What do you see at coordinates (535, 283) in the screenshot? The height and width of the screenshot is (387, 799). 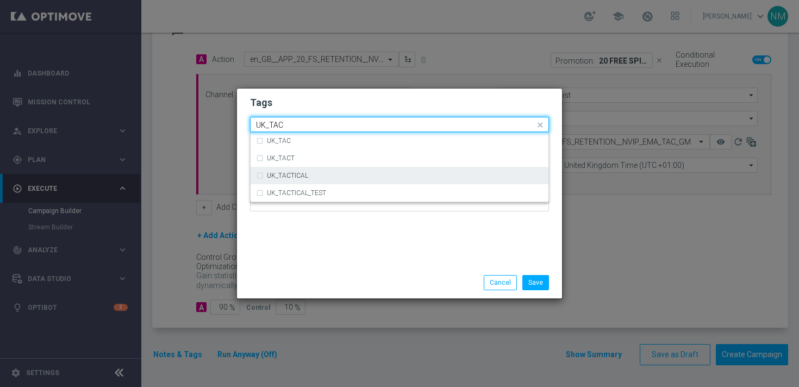 I see `button: Save` at bounding box center [535, 283].